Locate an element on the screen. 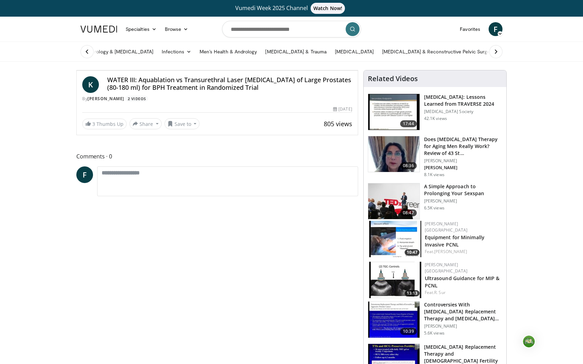 This screenshot has height=364, width=583. span: 17:44 is located at coordinates (408, 124).